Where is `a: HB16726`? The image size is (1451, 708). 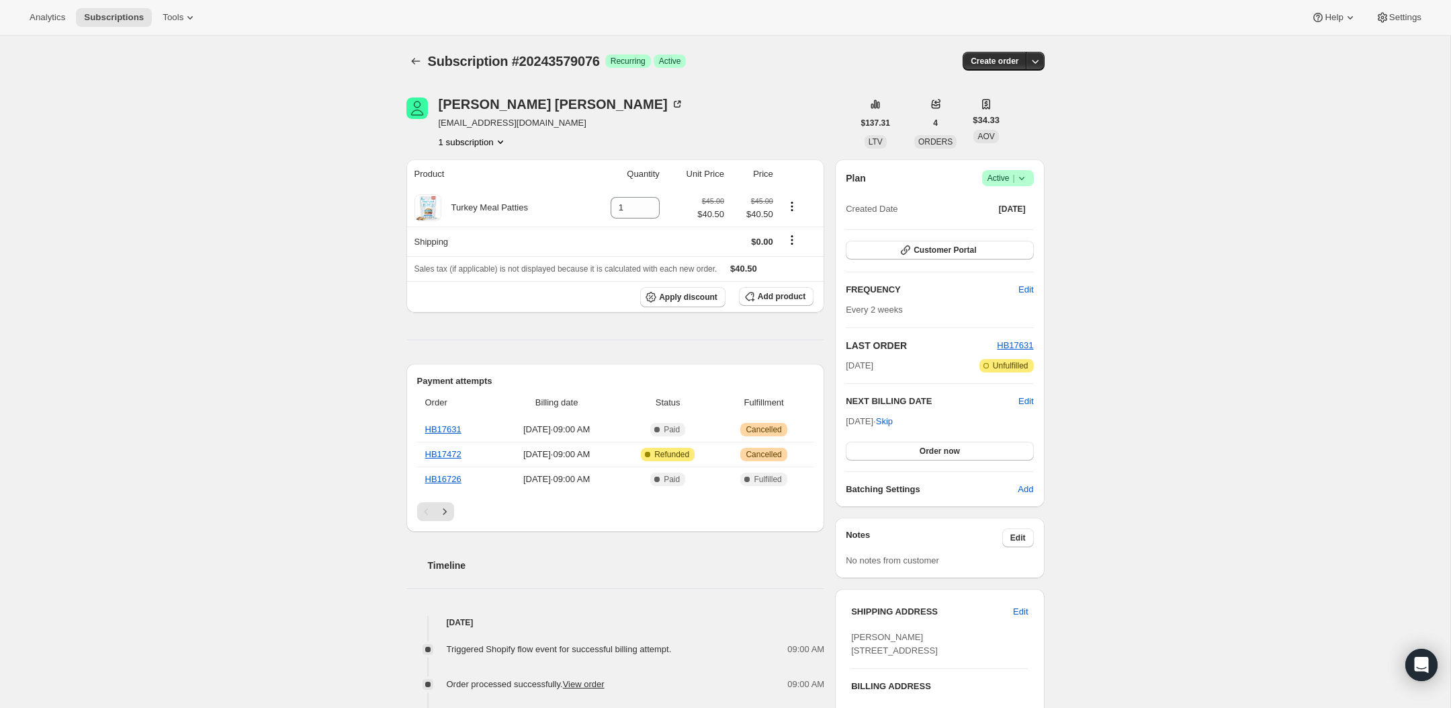
a: HB16726 is located at coordinates (443, 478).